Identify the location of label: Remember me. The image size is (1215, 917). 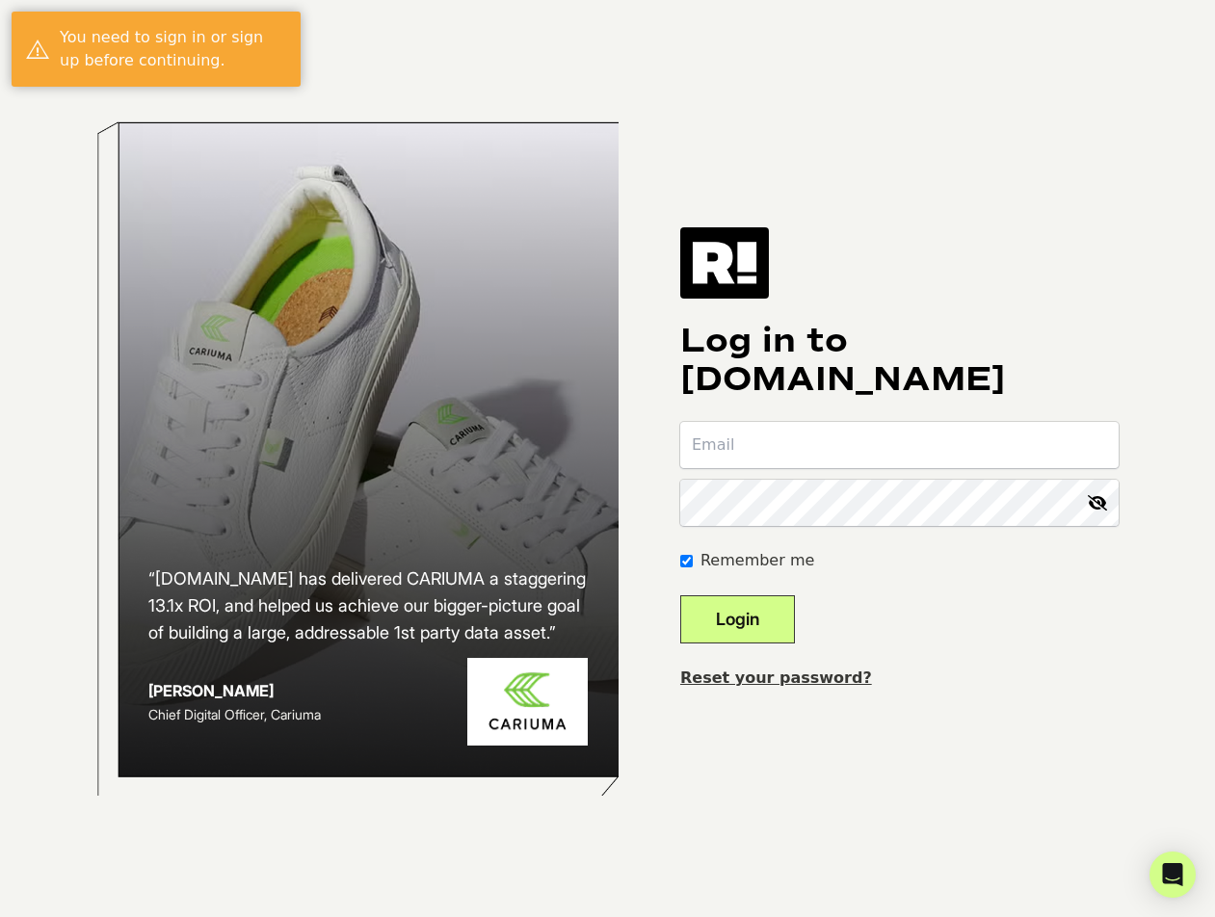
(758, 561).